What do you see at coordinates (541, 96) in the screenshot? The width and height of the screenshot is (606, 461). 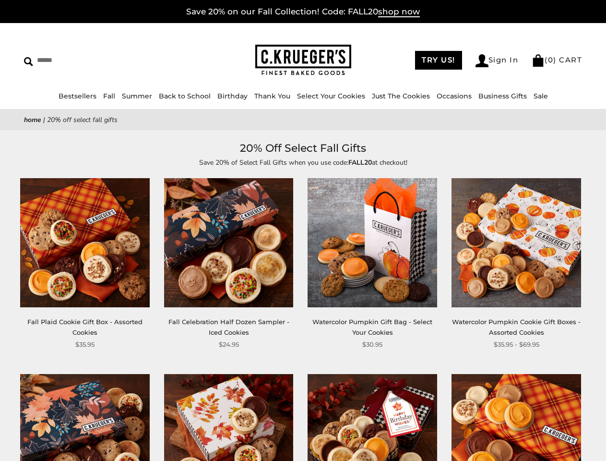 I see `a: Sale` at bounding box center [541, 96].